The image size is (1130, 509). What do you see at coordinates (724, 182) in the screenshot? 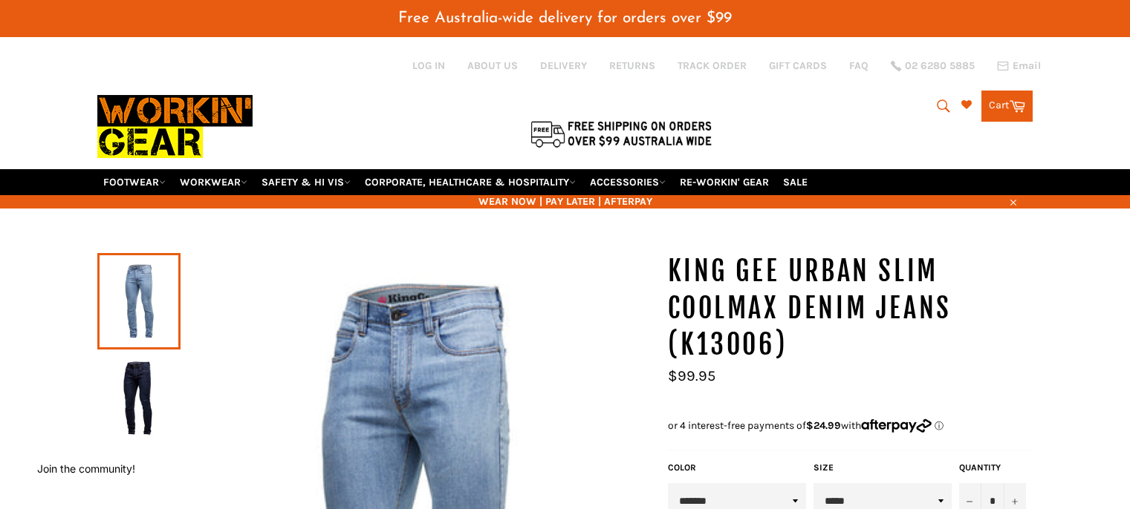
I see `a: RE-WORKIN' GEAR` at bounding box center [724, 182].